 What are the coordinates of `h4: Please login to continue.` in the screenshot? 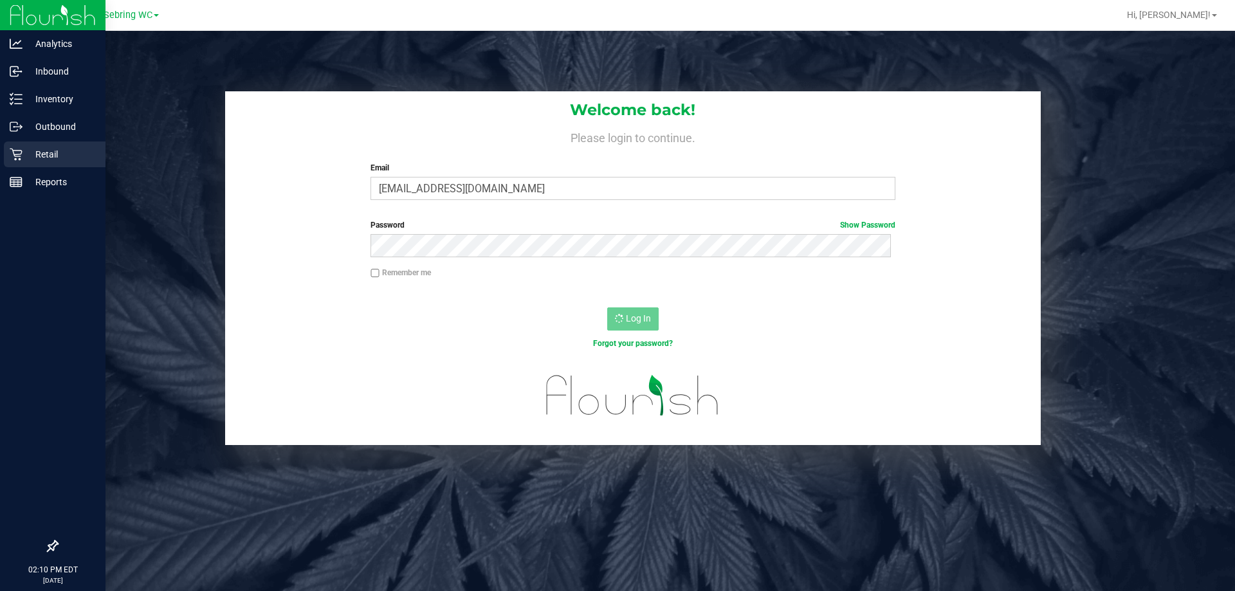 It's located at (633, 136).